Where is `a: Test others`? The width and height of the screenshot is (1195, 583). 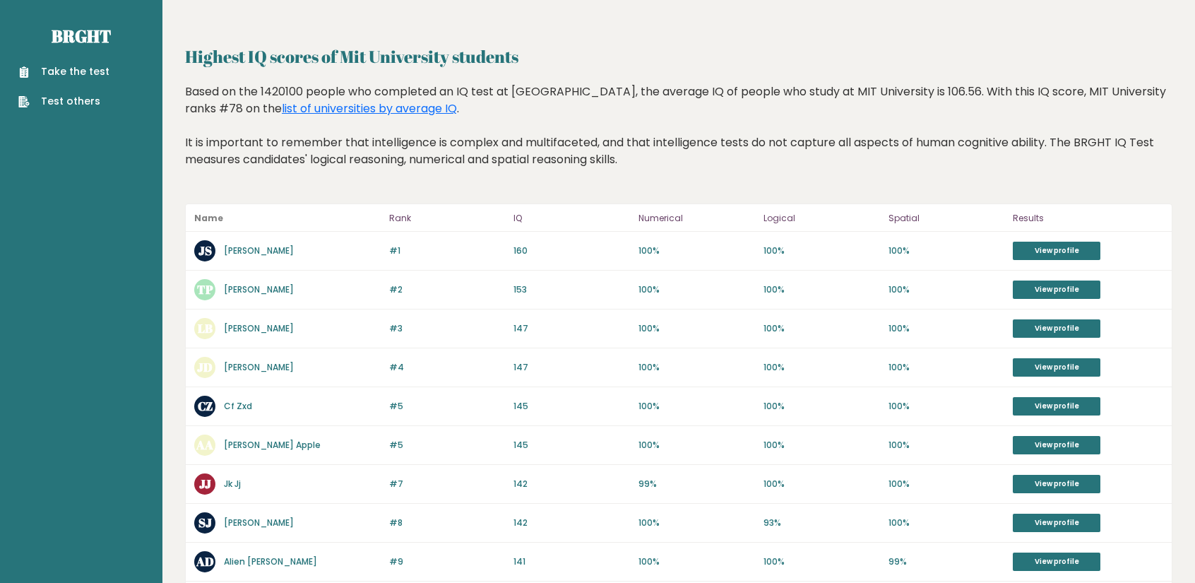
a: Test others is located at coordinates (64, 101).